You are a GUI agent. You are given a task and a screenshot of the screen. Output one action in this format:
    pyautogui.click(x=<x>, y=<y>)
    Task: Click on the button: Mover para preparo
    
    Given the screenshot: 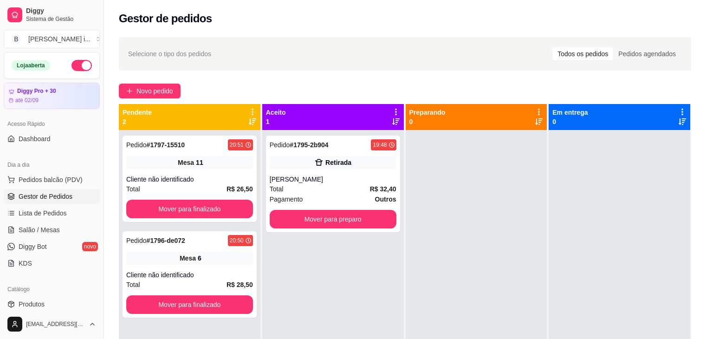 What is the action you would take?
    pyautogui.click(x=333, y=219)
    